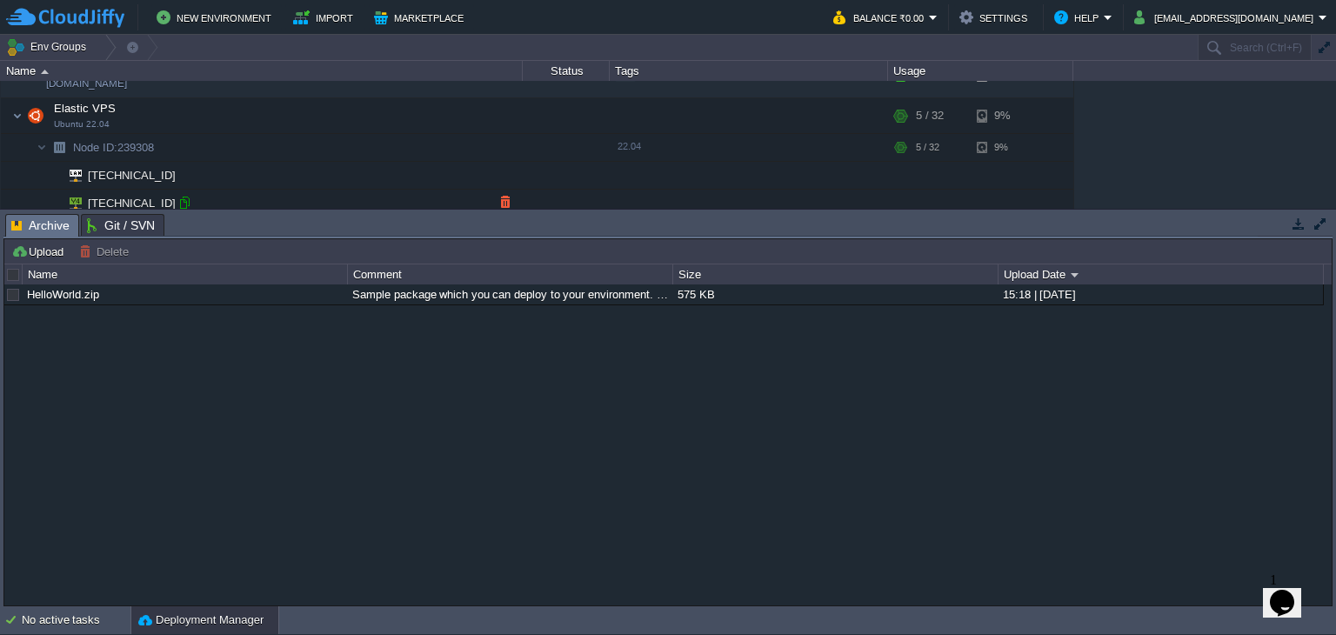 This screenshot has height=635, width=1336. Describe the element at coordinates (1161, 274) in the screenshot. I see `div: Upload Date` at that location.